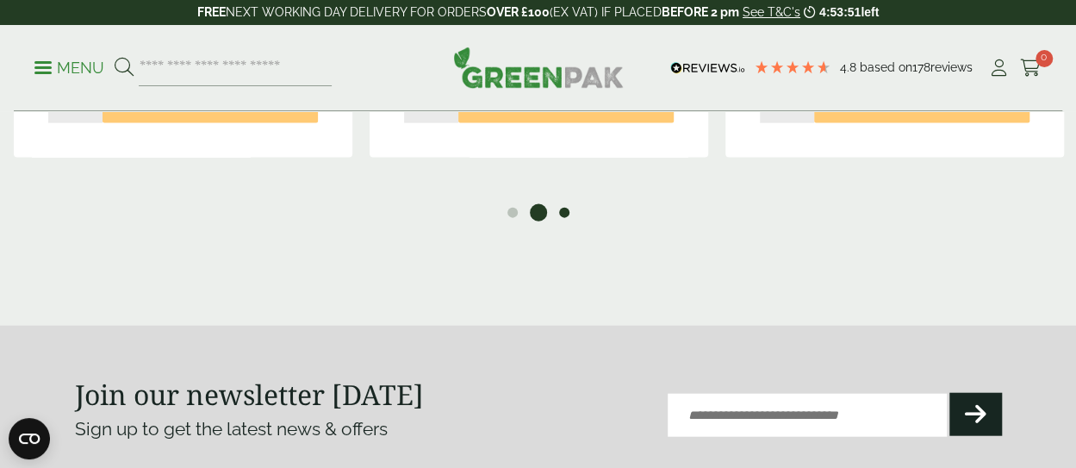 Image resolution: width=1076 pixels, height=468 pixels. I want to click on button: 1 of 3, so click(513, 213).